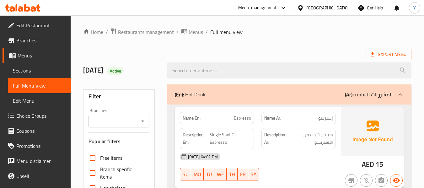 The width and height of the screenshot is (424, 188). What do you see at coordinates (37, 146) in the screenshot?
I see `a: Promotions` at bounding box center [37, 146].